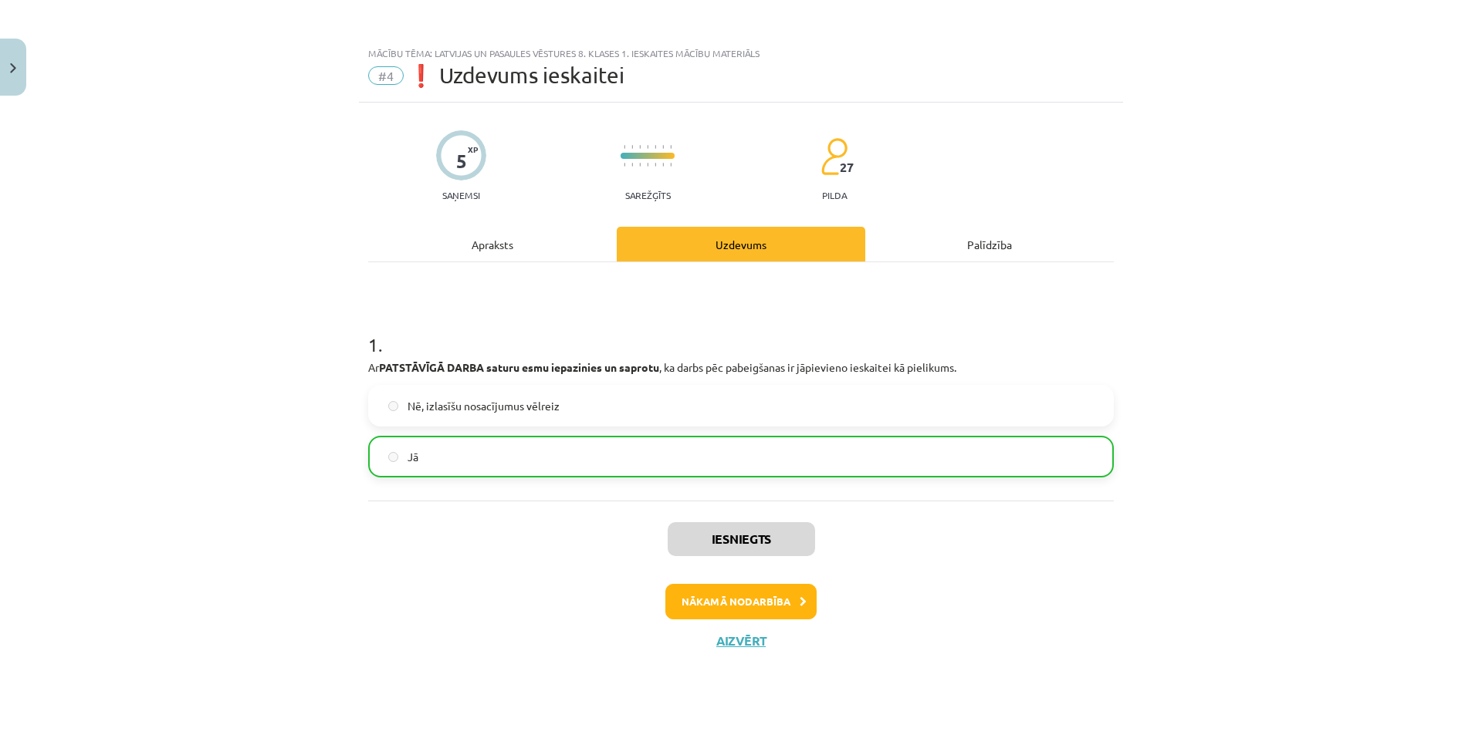  What do you see at coordinates (386, 76) in the screenshot?
I see `span: #4` at bounding box center [386, 76].